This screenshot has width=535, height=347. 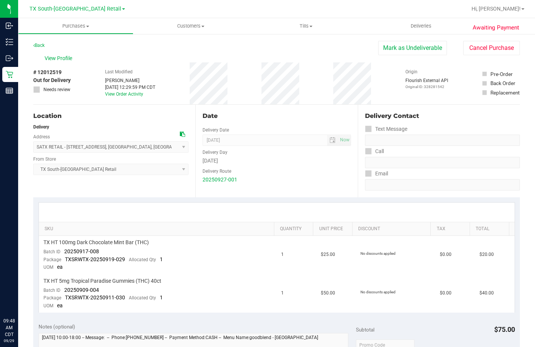 I want to click on div: Copy address to clipboard, so click(x=183, y=134).